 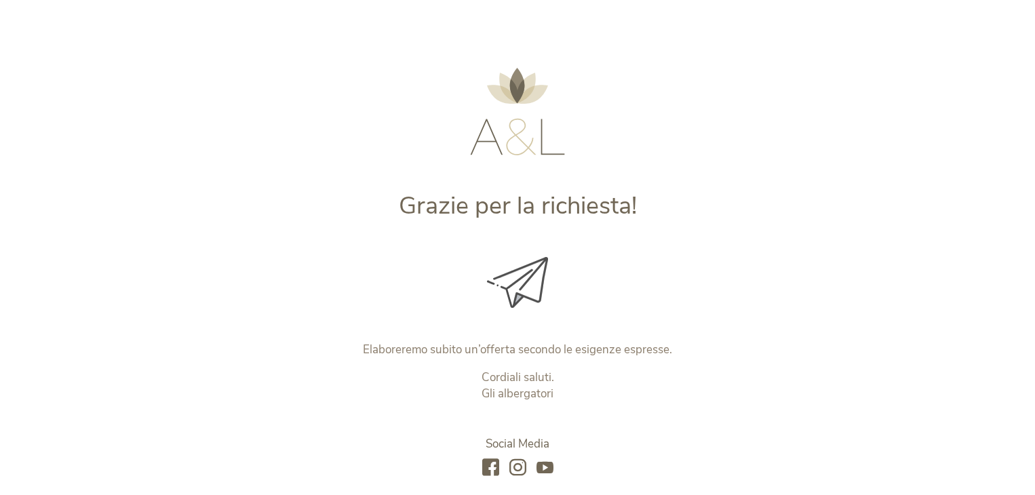 What do you see at coordinates (518, 111) in the screenshot?
I see `img: AMONTI & LUNARIS Wellnessresort` at bounding box center [518, 111].